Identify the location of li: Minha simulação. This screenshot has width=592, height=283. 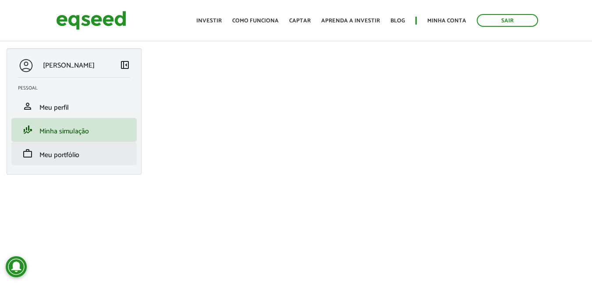
(74, 130).